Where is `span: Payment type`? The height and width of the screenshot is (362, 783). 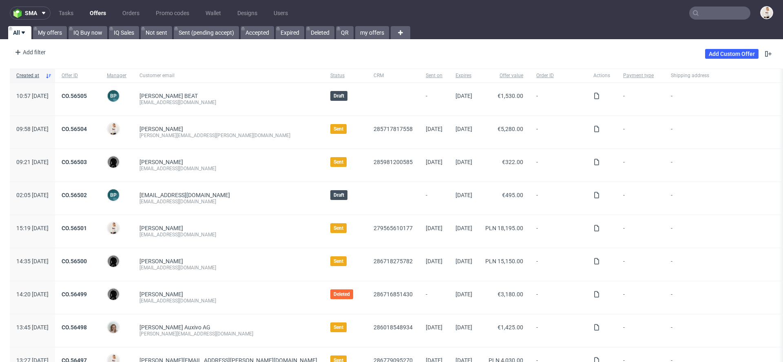 span: Payment type is located at coordinates (640, 75).